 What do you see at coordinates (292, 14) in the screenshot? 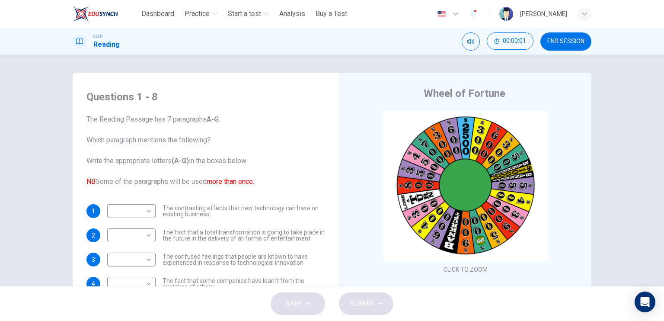
I see `span: Analysis` at bounding box center [292, 14].